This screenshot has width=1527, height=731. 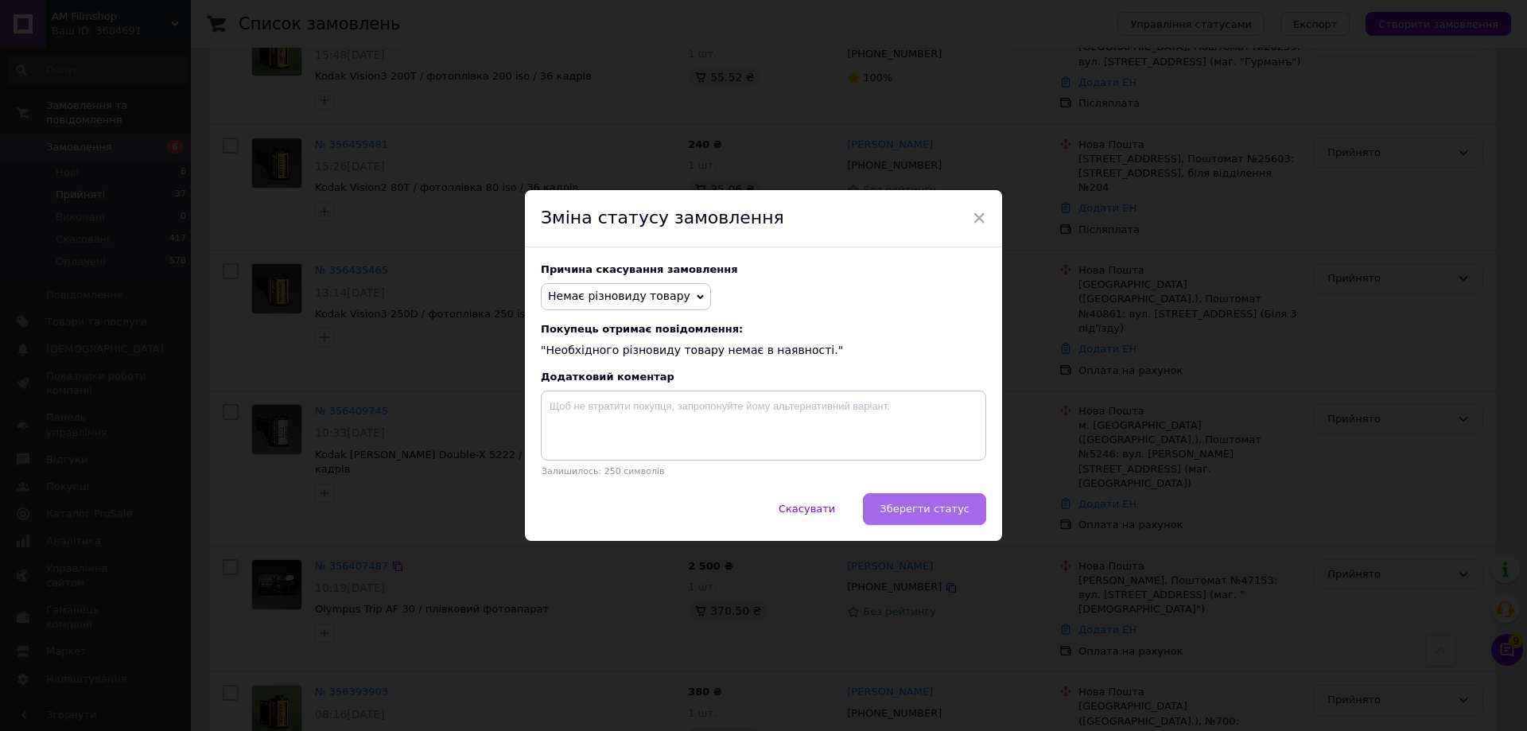 I want to click on p: Залишилось: 250 символів, so click(x=764, y=471).